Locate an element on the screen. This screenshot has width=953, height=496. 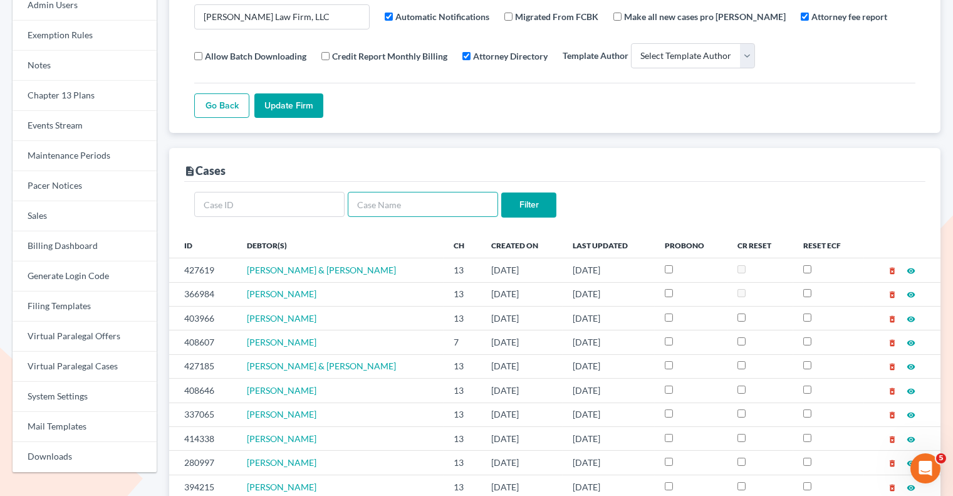
td: 280997 is located at coordinates (203, 462).